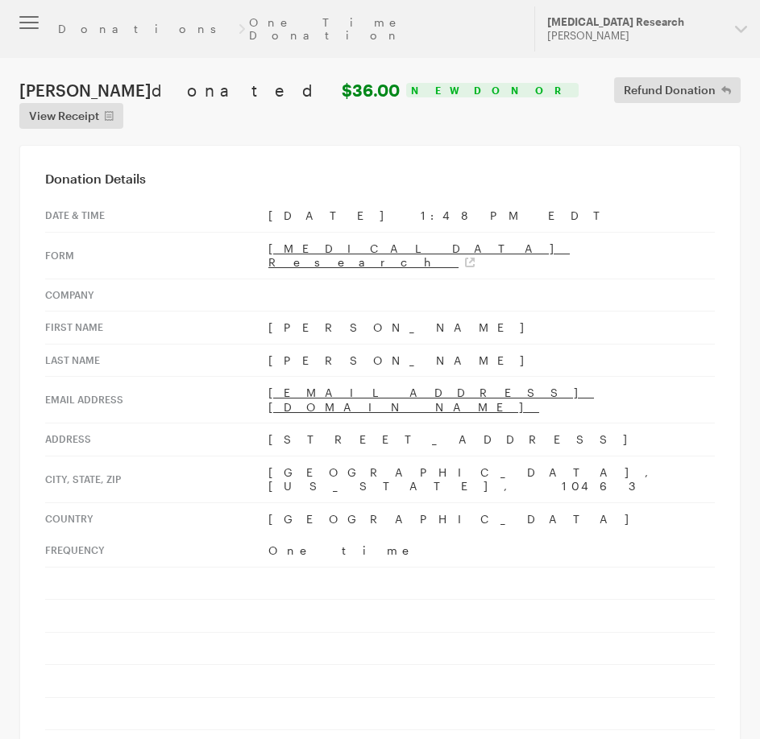  Describe the element at coordinates (669, 90) in the screenshot. I see `span: Refund Donation` at that location.